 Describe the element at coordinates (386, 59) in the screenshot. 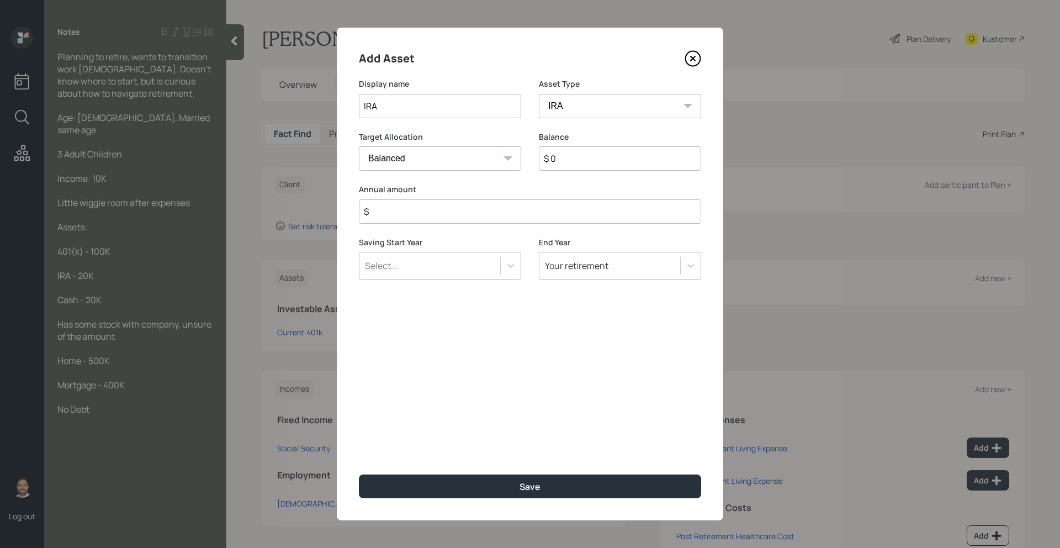

I see `h4: Add Asset` at that location.